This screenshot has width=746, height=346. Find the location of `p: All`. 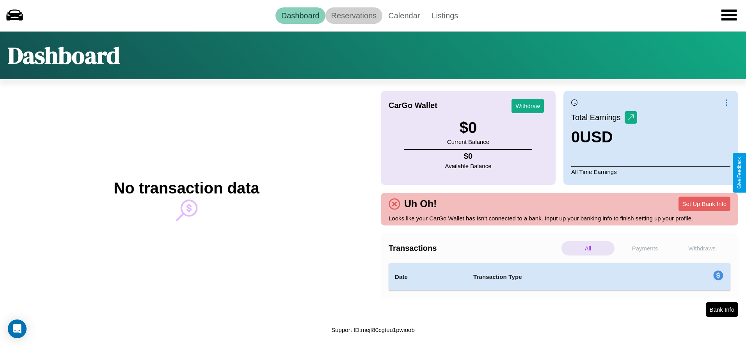

p: All is located at coordinates (588, 248).